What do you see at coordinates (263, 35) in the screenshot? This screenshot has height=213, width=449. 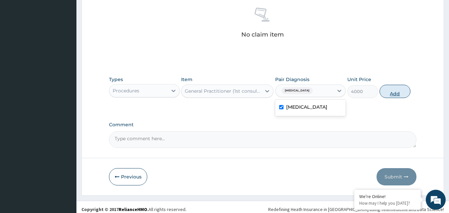 I see `p: No claim item` at bounding box center [263, 35].